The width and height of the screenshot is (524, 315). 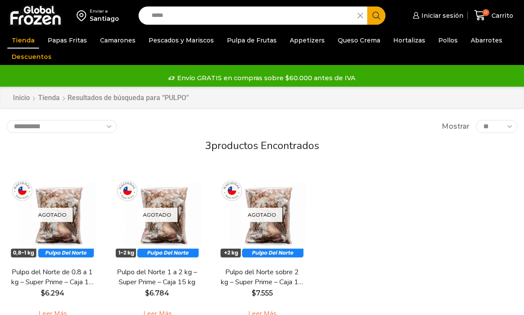 I want to click on a: Pulpo del Norte sobre 2 kg – Super Prime – Caja 15 kg, so click(x=262, y=277).